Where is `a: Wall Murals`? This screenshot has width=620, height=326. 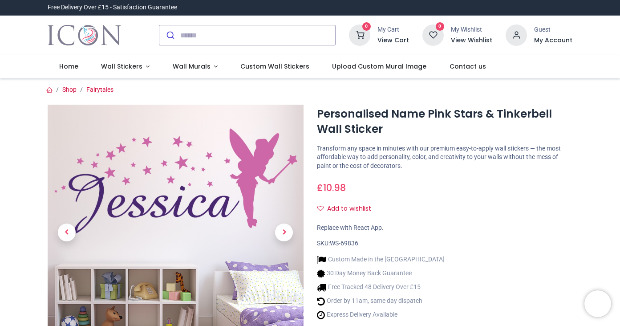
a: Wall Murals is located at coordinates (195, 67).